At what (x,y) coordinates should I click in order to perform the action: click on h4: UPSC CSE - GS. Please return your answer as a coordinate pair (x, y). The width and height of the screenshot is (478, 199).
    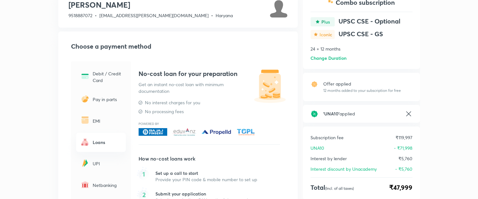
    Looking at the image, I should click on (375, 35).